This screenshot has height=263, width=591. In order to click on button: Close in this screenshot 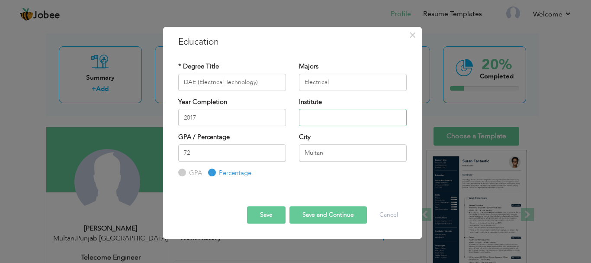, I will do `click(413, 35)`.